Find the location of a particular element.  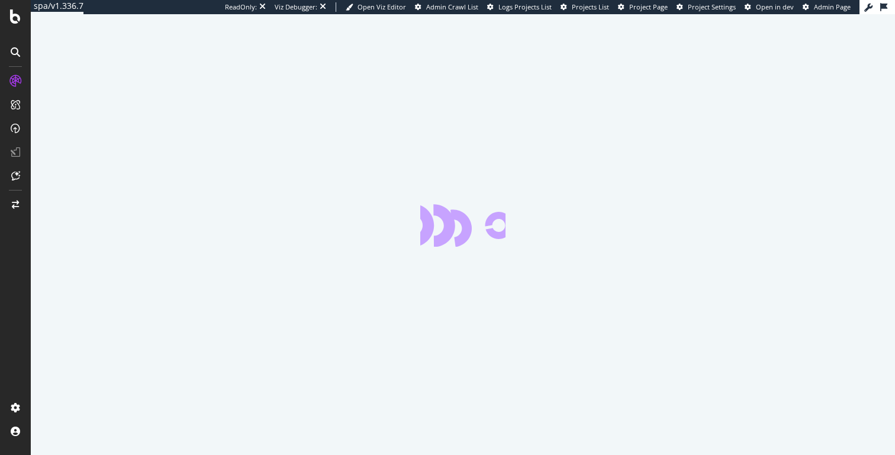

span: Project Page is located at coordinates (648, 7).